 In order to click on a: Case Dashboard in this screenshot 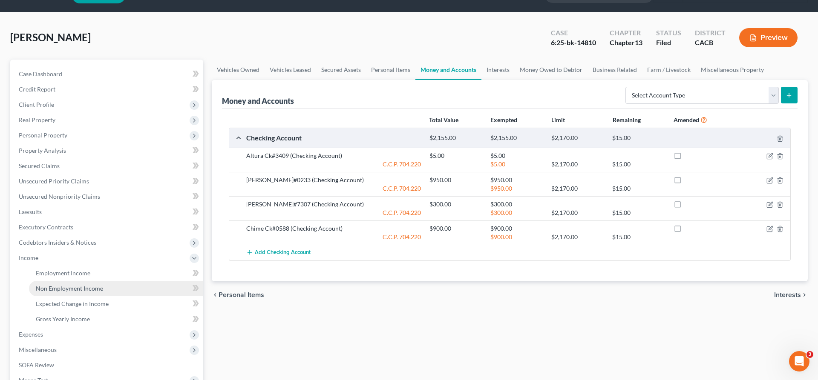, I will do `click(107, 74)`.